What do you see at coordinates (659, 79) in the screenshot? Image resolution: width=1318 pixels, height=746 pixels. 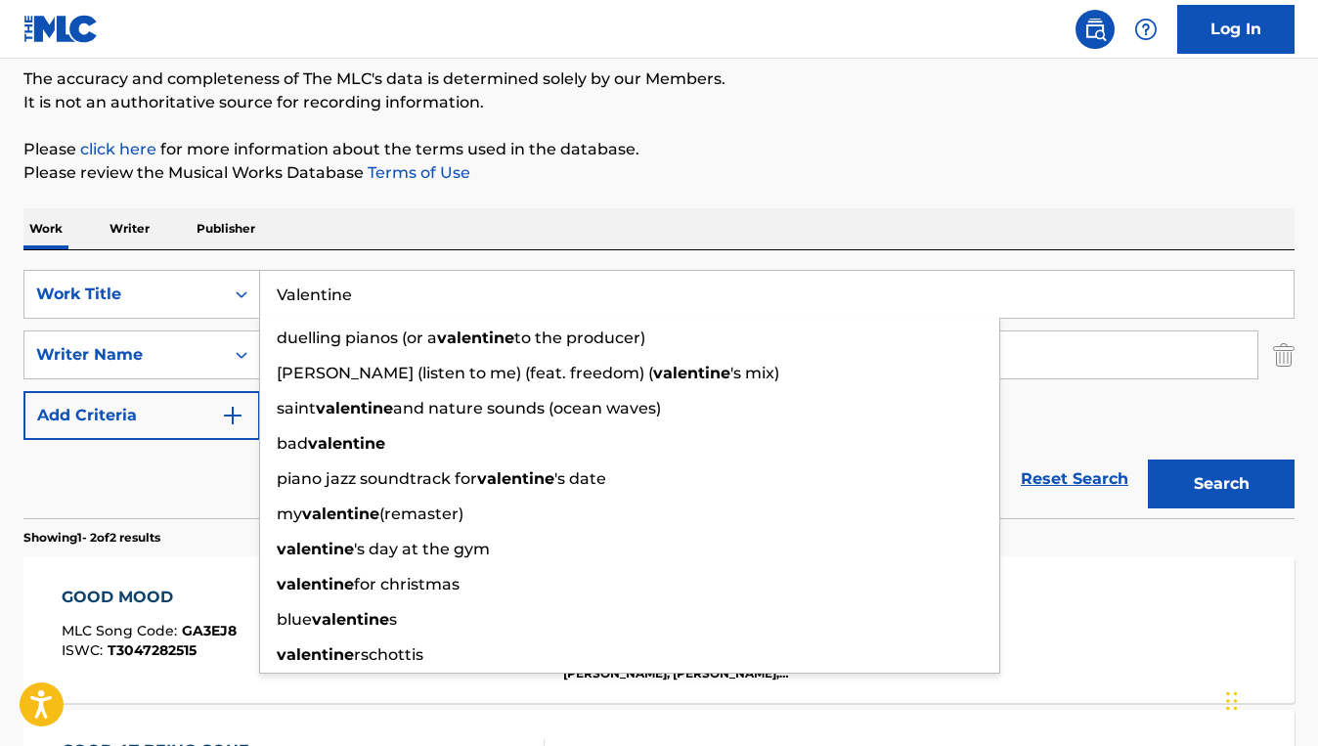 I see `p: The accuracy and completeness of The MLC's data is determined solely by our Members.` at bounding box center [659, 79].